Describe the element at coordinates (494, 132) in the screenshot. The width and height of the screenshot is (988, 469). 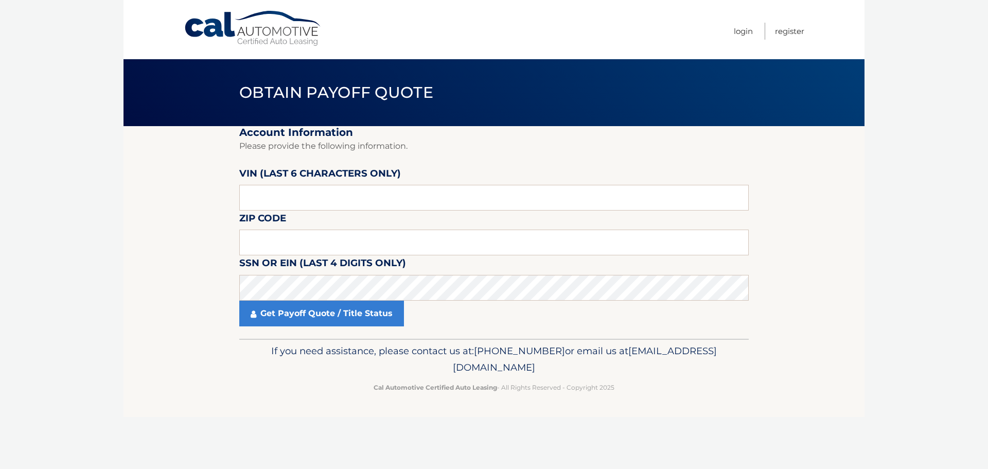
I see `h2: Account Information` at that location.